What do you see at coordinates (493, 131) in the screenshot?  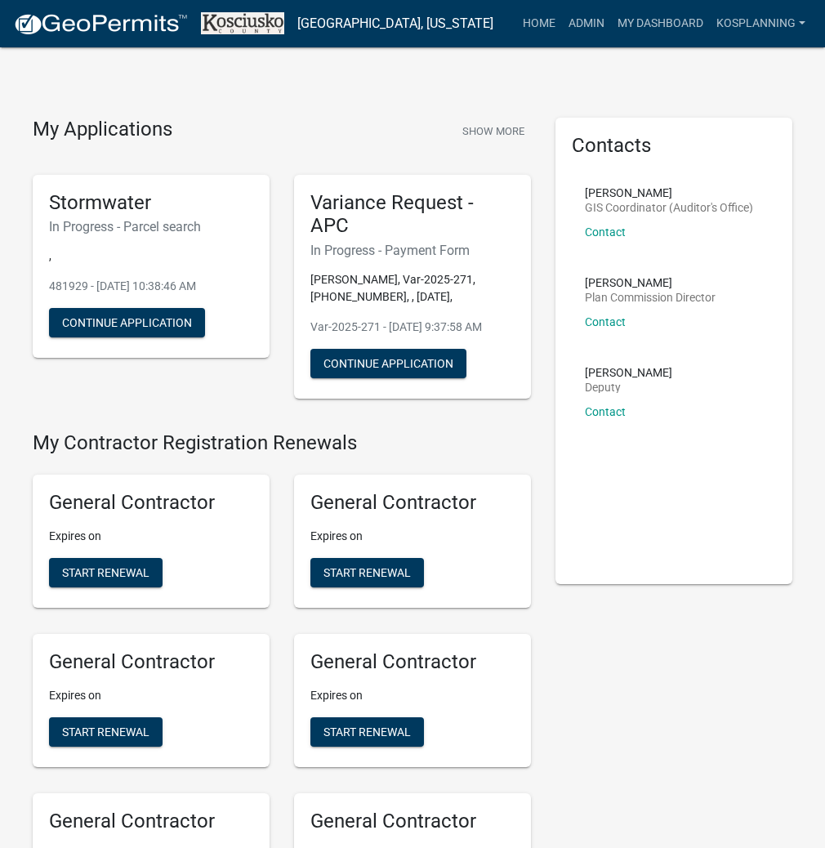 I see `button: Show More` at bounding box center [493, 131].